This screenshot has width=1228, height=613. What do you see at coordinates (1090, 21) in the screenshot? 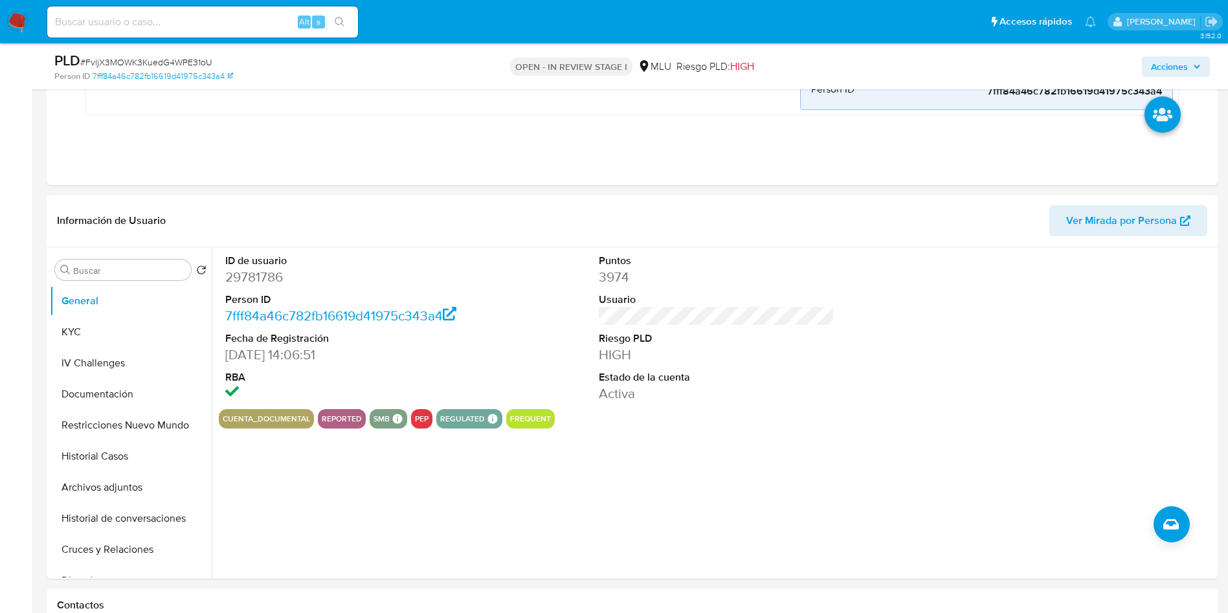
I see `a: Notificaciones` at bounding box center [1090, 21].